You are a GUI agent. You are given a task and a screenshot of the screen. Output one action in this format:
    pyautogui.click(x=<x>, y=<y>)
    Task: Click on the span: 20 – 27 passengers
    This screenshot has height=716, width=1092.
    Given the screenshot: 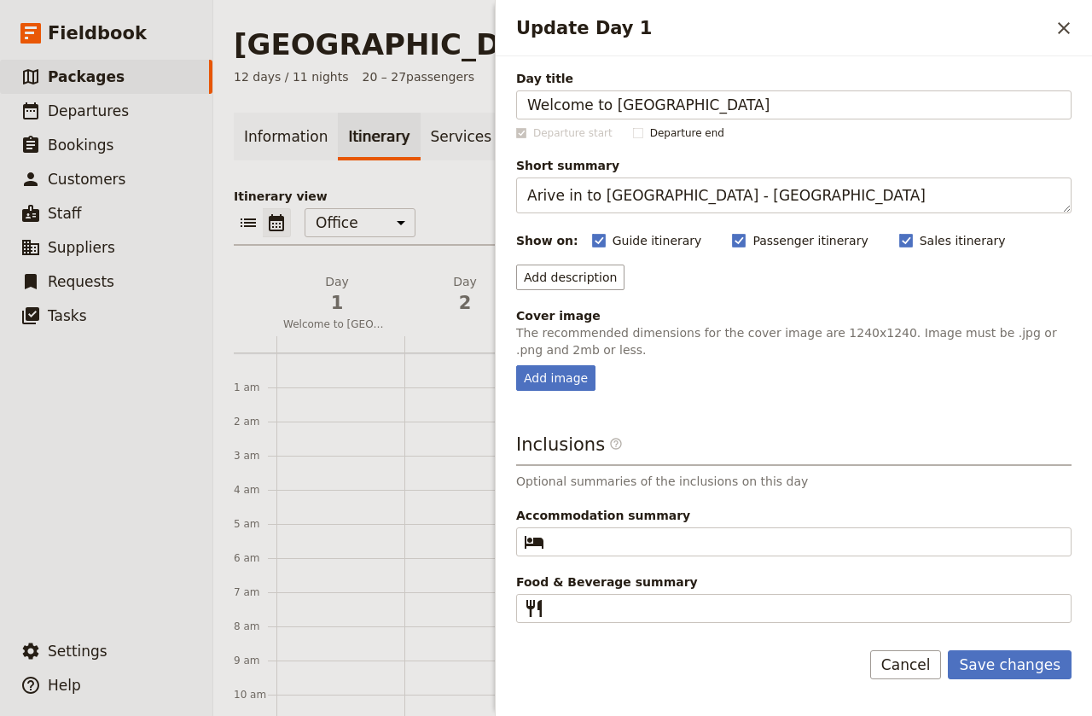 What is the action you would take?
    pyautogui.click(x=419, y=77)
    